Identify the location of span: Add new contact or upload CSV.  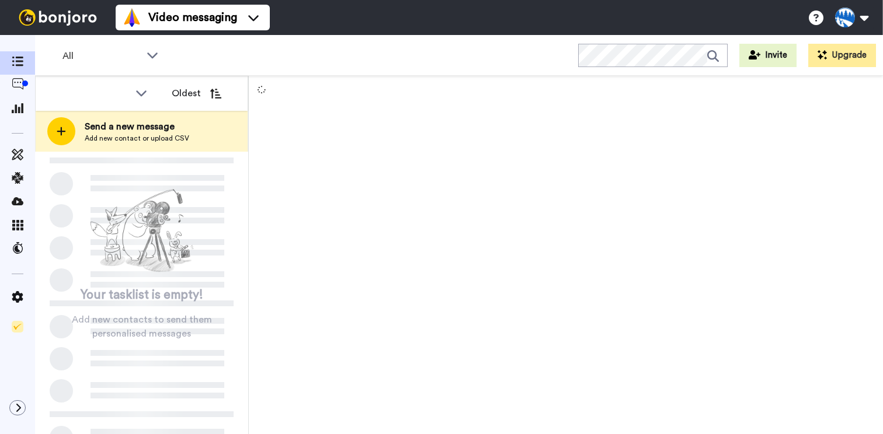
(137, 138).